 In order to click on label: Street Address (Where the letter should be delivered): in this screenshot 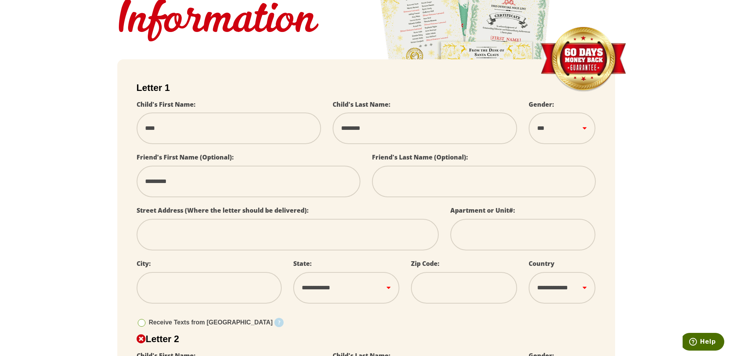, I will do `click(223, 211)`.